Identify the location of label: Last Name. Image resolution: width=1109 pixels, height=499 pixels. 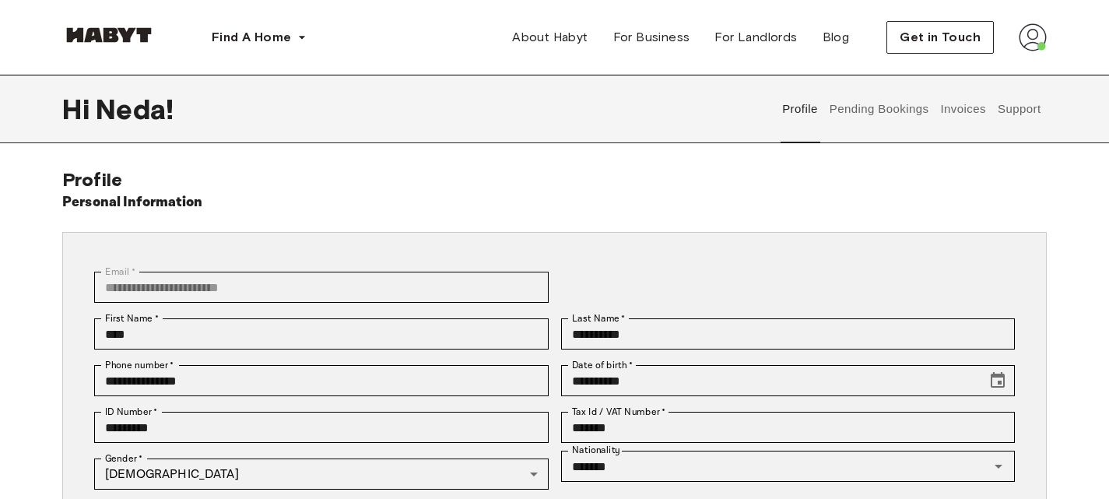
(598, 318).